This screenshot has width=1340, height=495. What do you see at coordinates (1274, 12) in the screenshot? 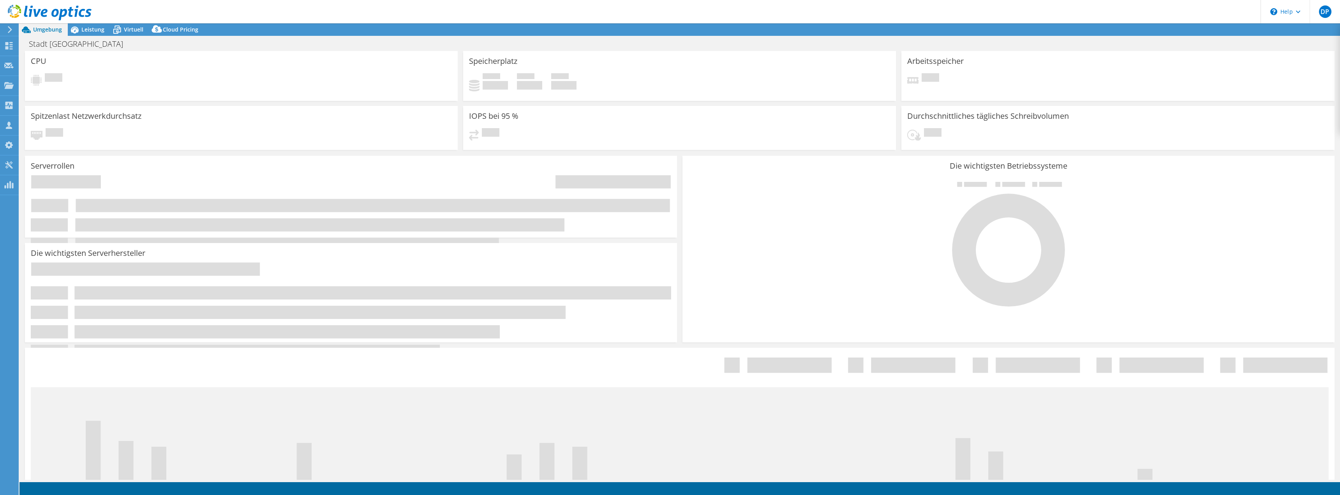
I see `svg: \n` at bounding box center [1274, 12].